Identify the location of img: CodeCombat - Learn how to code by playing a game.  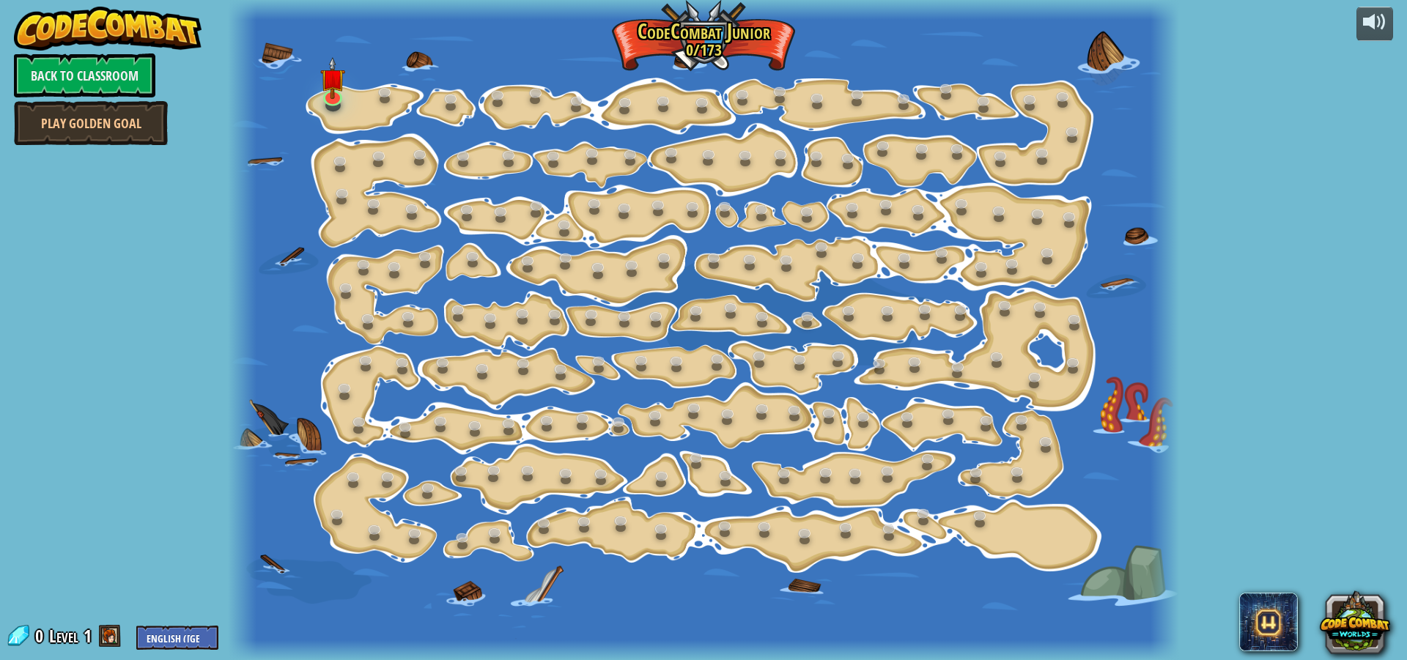
(108, 29).